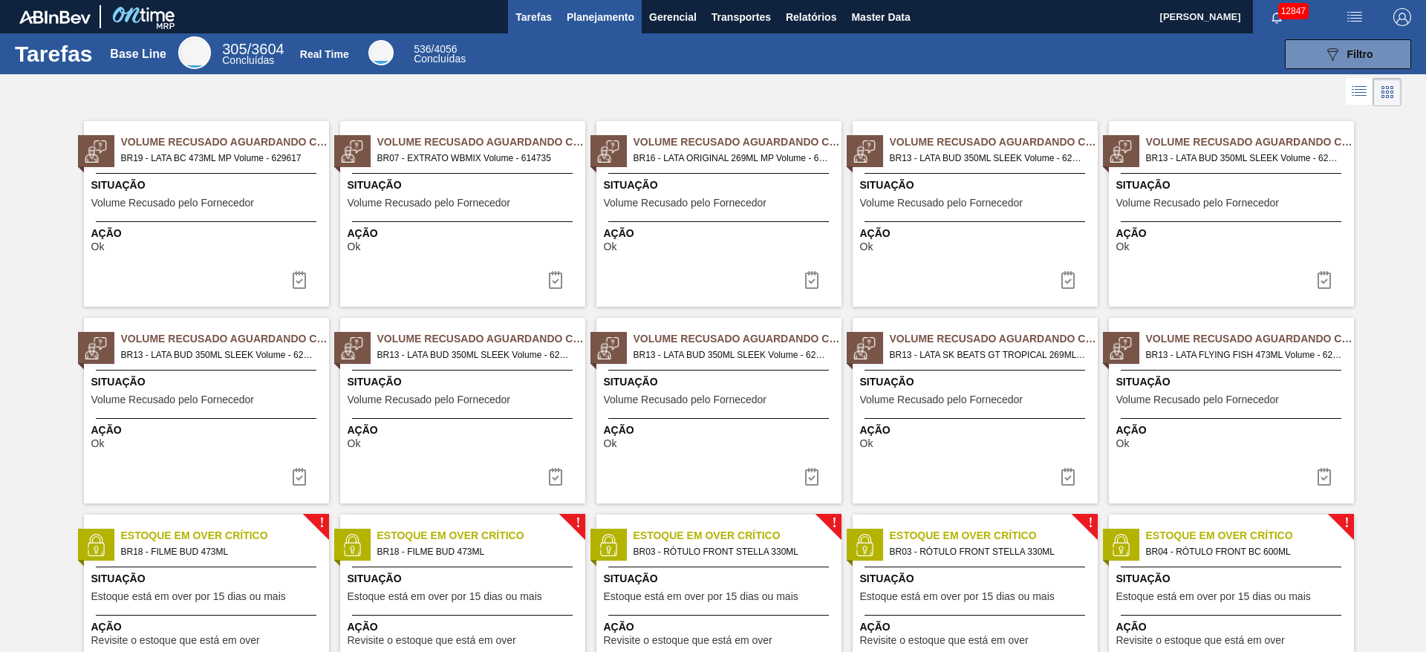 The image size is (1426, 652). What do you see at coordinates (422, 49) in the screenshot?
I see `span: 536` at bounding box center [422, 49].